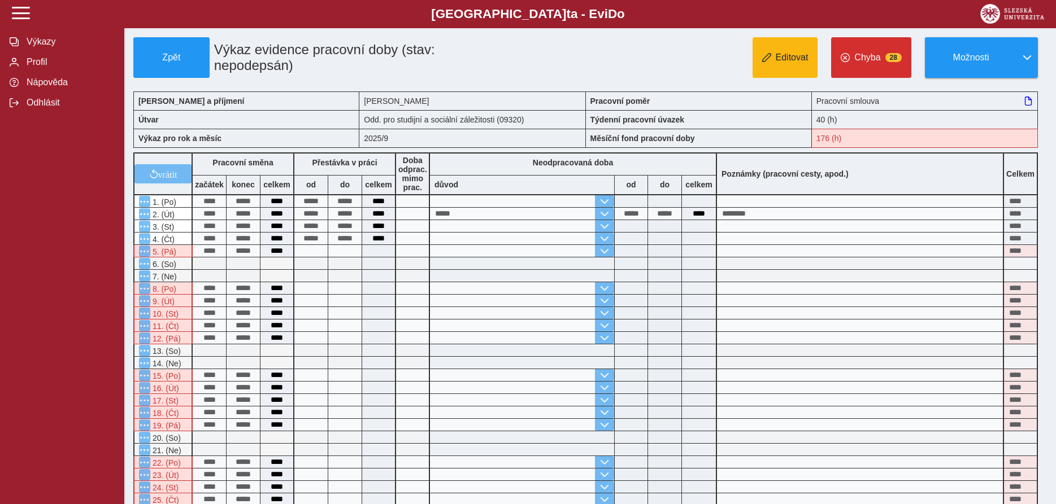  What do you see at coordinates (361, 58) in the screenshot?
I see `h1: Výkaz evidence pracovní doby (stav: nepodepsán)` at bounding box center [361, 58].